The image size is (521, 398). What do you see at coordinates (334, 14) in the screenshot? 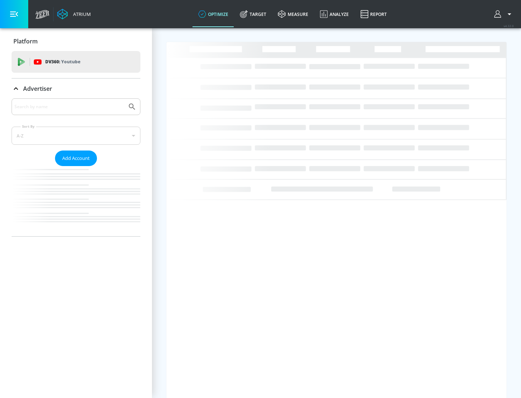
I see `a: Analyze` at bounding box center [334, 14].